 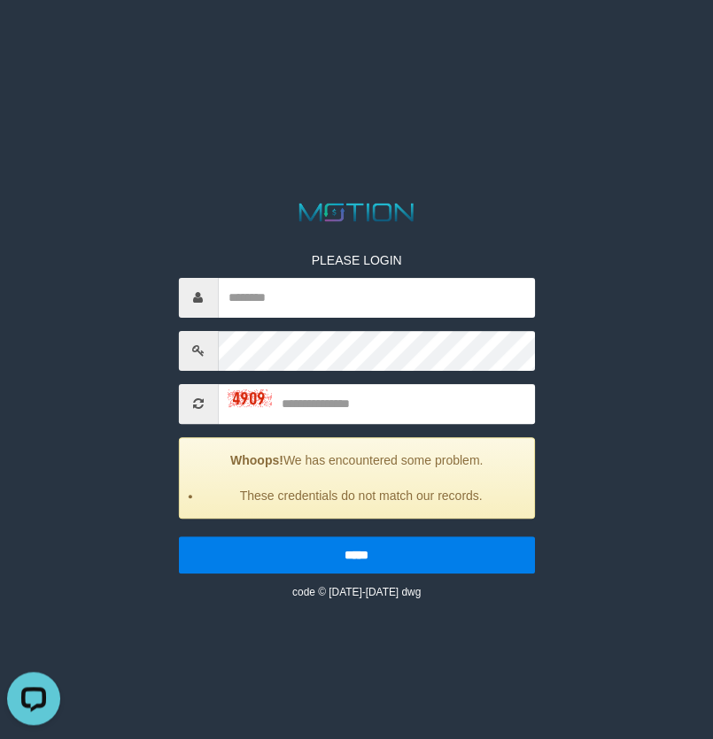 What do you see at coordinates (356, 260) in the screenshot?
I see `p: PLEASE LOGIN` at bounding box center [356, 260].